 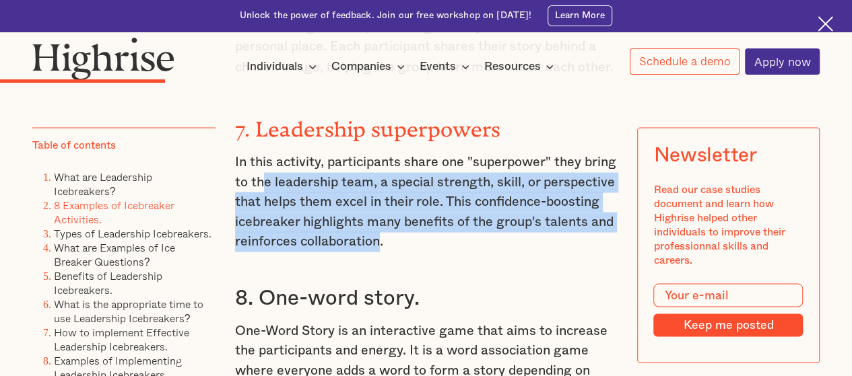 What do you see at coordinates (103, 59) in the screenshot?
I see `img: Highrise logo` at bounding box center [103, 59].